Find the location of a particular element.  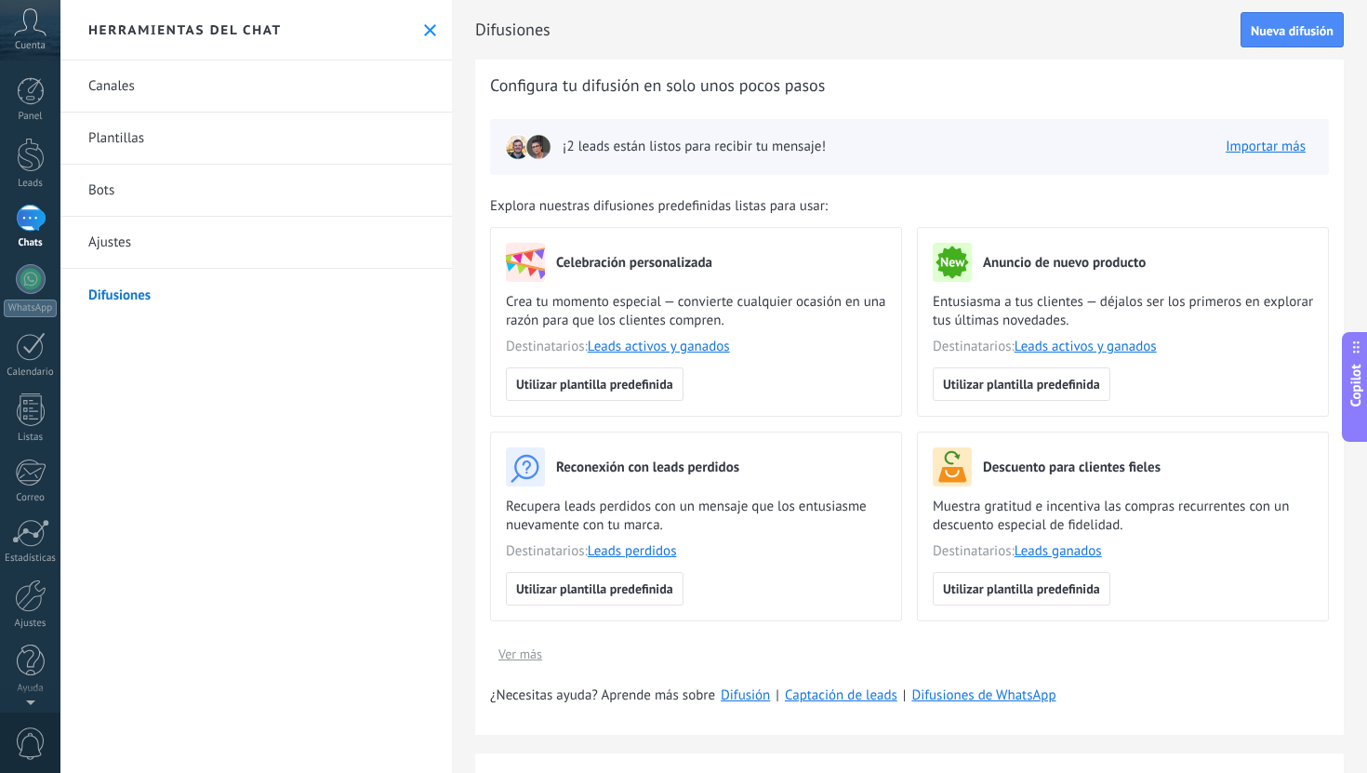

div: Estadísticas is located at coordinates (31, 558).